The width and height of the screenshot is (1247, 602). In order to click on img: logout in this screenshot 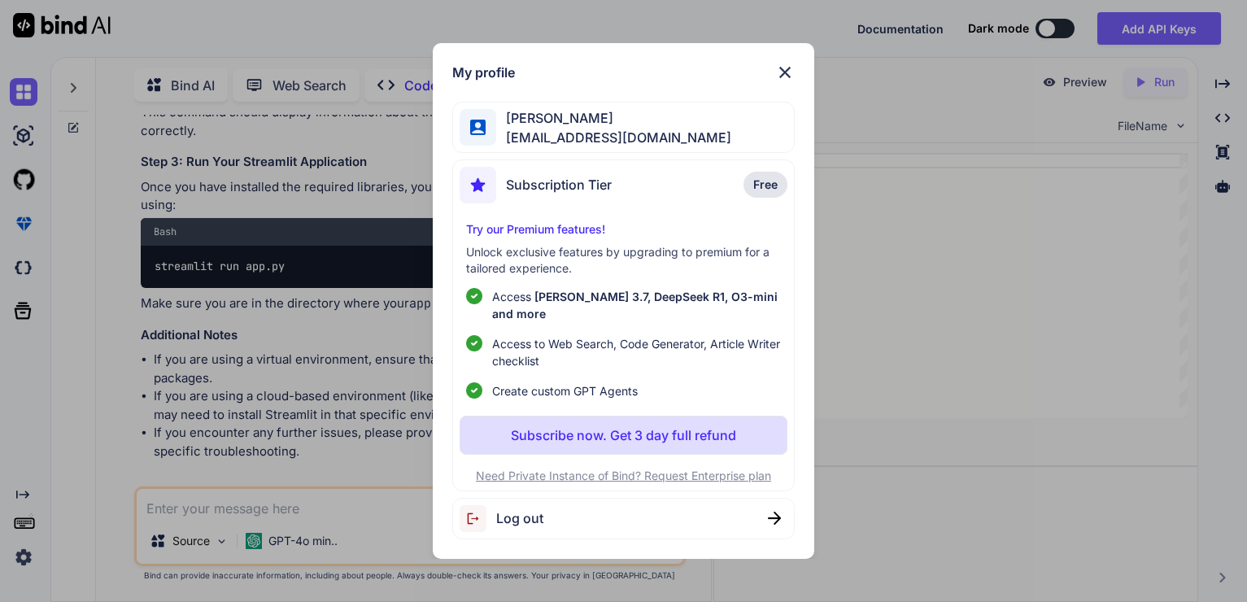, I will do `click(477, 518)`.